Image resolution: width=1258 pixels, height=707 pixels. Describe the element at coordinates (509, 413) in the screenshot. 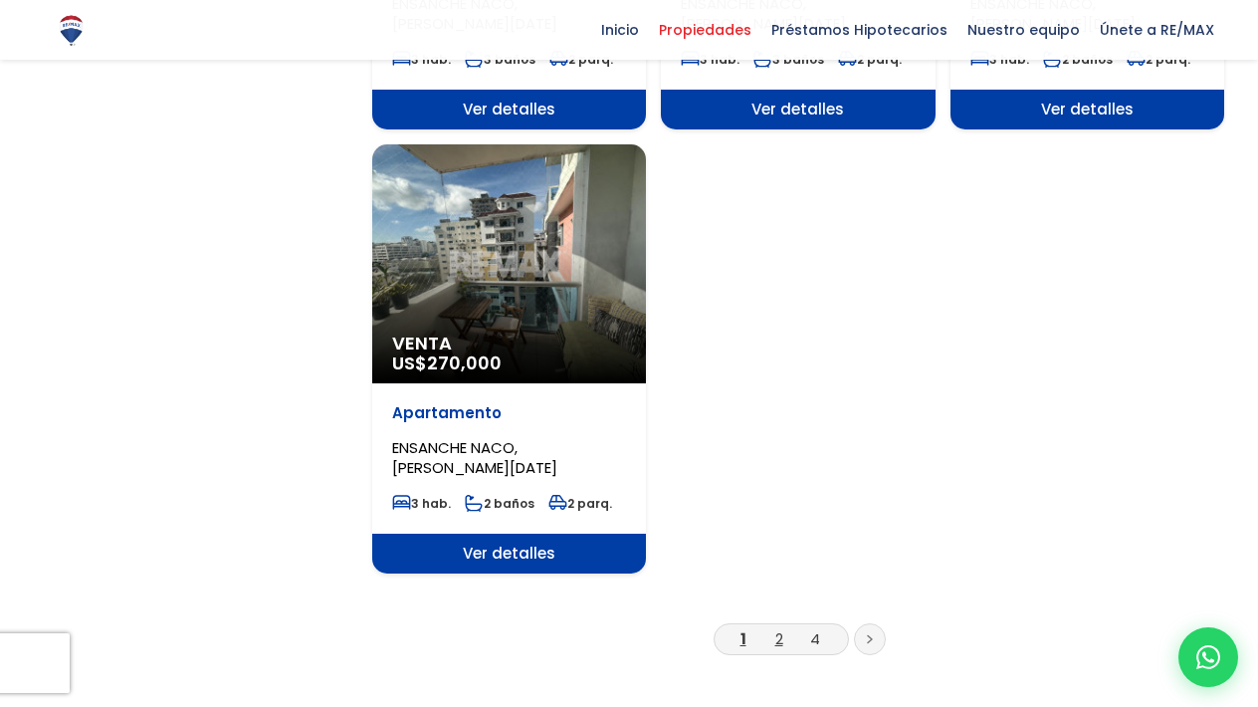

I see `p: Apartamento` at that location.